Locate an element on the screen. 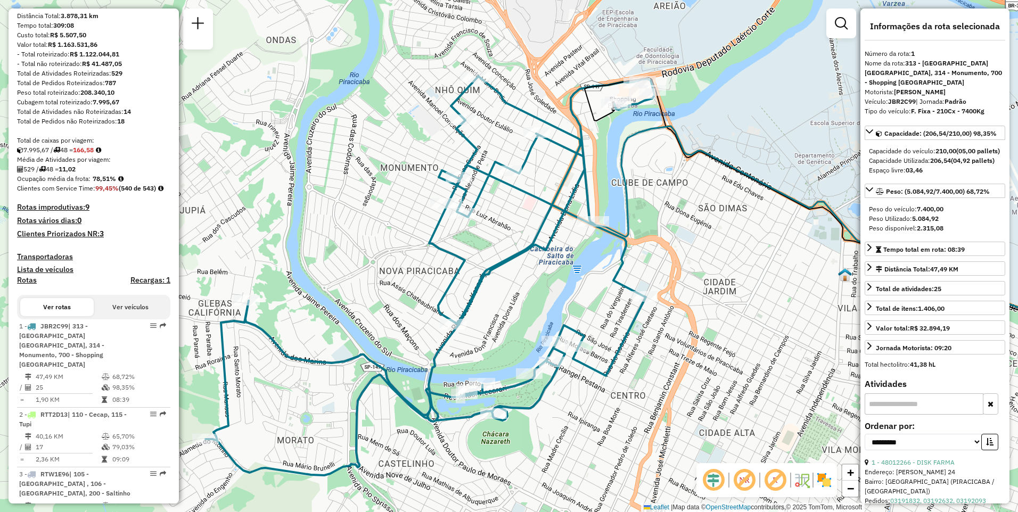 This screenshot has height=512, width=1018. div: Peso disponível: is located at coordinates (935, 229).